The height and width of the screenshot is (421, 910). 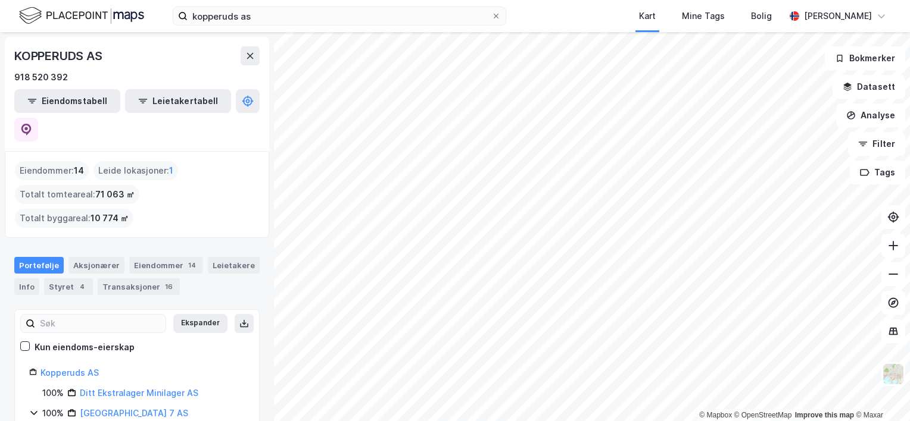 What do you see at coordinates (60, 56) in the screenshot?
I see `div: KOPPERUDS AS` at bounding box center [60, 56].